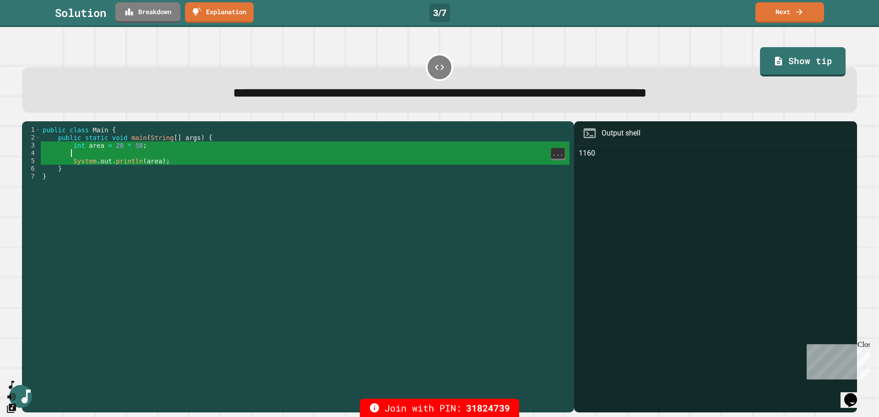  Describe the element at coordinates (11, 385) in the screenshot. I see `button: SpeedDial basic example` at that location.